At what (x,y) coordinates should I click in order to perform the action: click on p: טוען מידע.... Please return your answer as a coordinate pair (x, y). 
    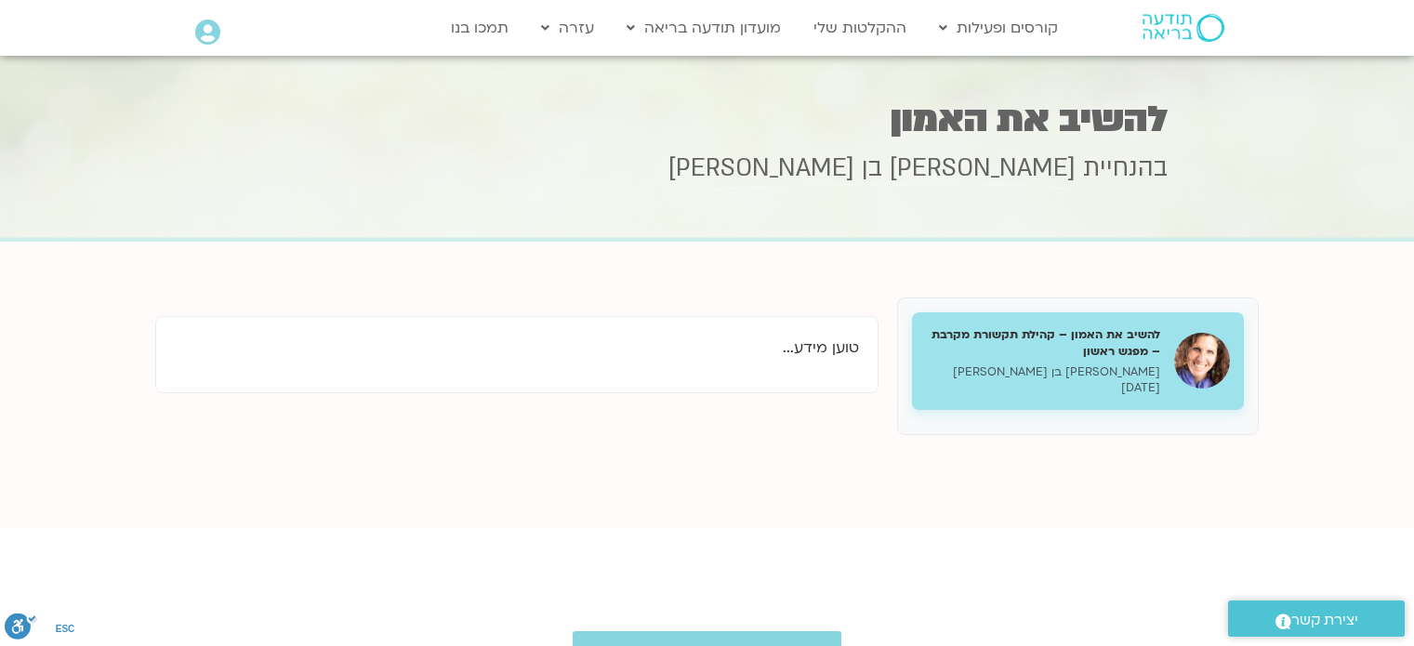
    Looking at the image, I should click on (517, 348).